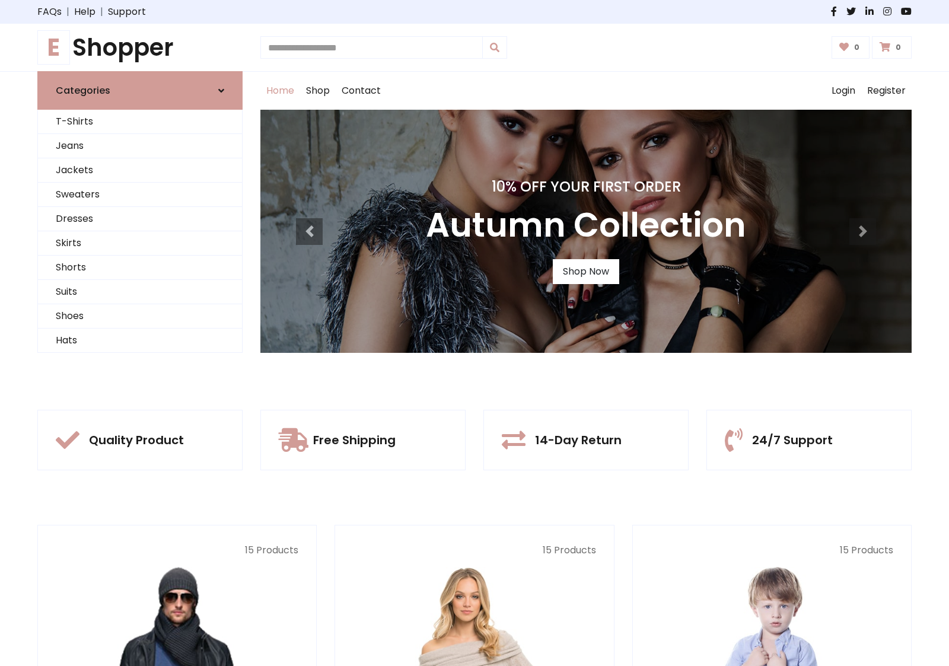 The image size is (949, 666). Describe the element at coordinates (792, 440) in the screenshot. I see `h5: 24/7 Support` at that location.